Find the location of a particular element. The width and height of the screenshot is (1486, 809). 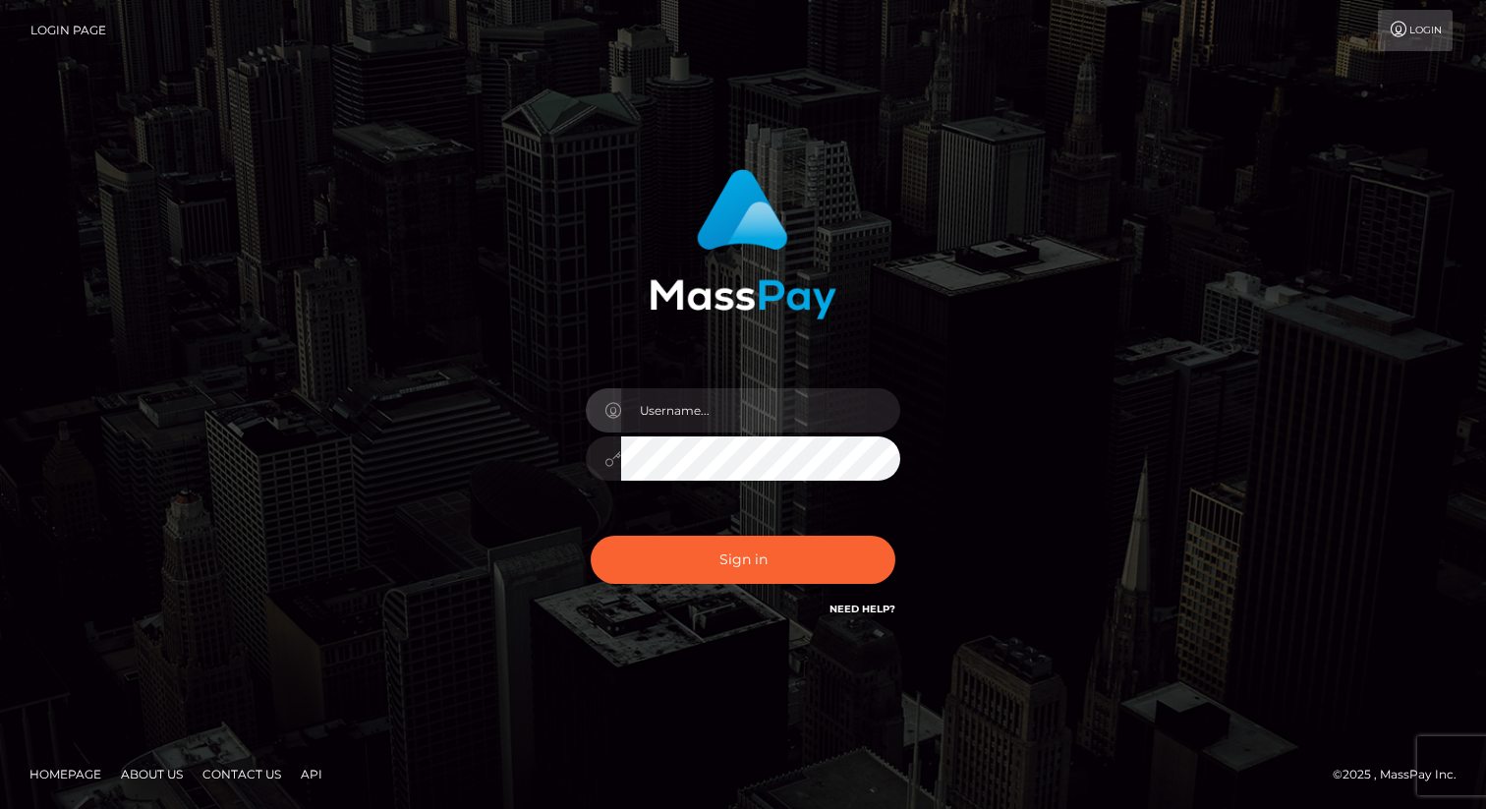

button: Sign in is located at coordinates (743, 559).